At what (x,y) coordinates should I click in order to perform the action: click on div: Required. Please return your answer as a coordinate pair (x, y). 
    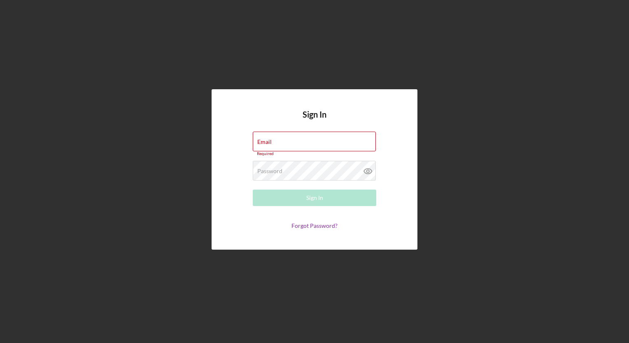
    Looking at the image, I should click on (314, 154).